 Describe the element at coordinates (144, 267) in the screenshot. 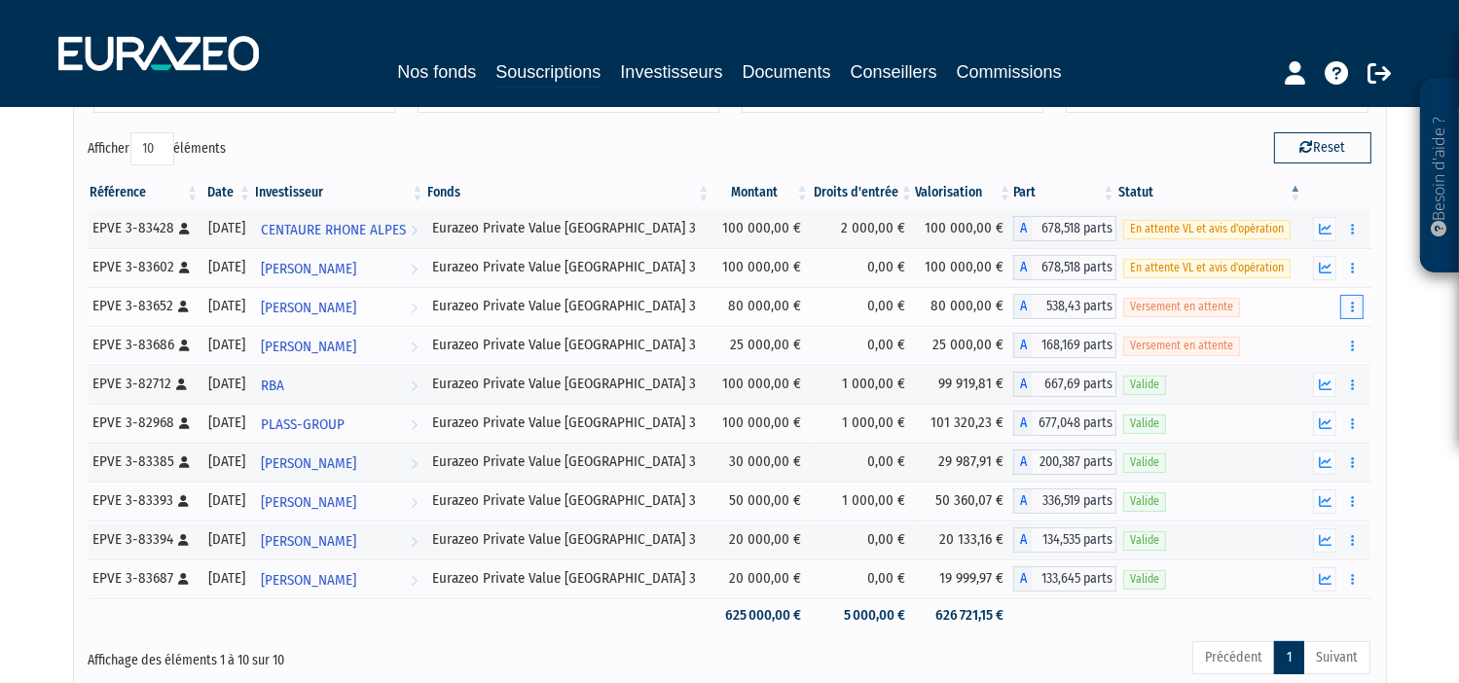

I see `div: EPVE 3-83602` at that location.